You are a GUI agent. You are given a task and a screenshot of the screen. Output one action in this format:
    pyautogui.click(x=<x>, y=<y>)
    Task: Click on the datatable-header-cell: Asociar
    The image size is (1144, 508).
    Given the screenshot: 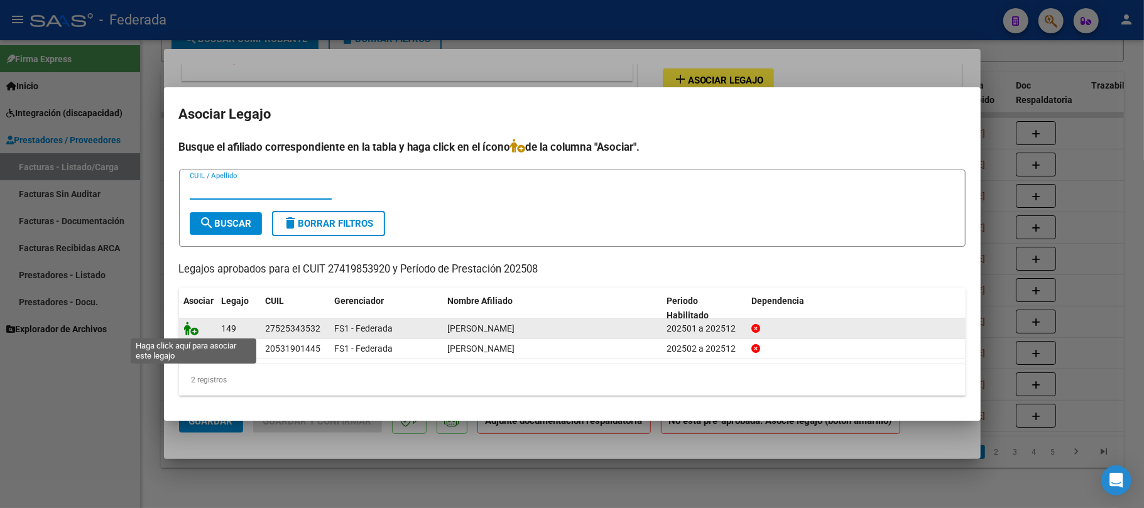 What is the action you would take?
    pyautogui.click(x=198, y=308)
    